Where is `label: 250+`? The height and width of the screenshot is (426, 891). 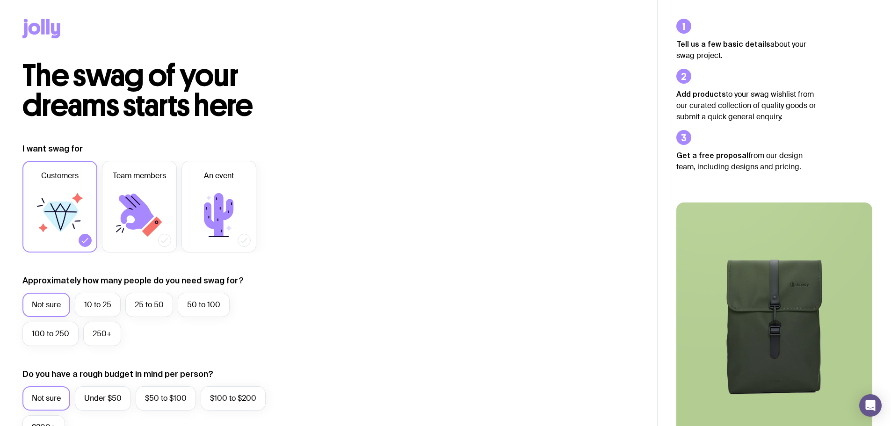
label: 250+ is located at coordinates (102, 334).